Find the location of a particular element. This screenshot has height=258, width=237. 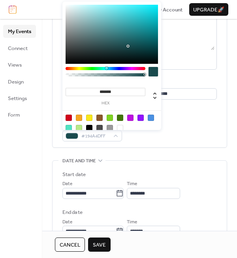

div: #F5A623 is located at coordinates (79, 118).